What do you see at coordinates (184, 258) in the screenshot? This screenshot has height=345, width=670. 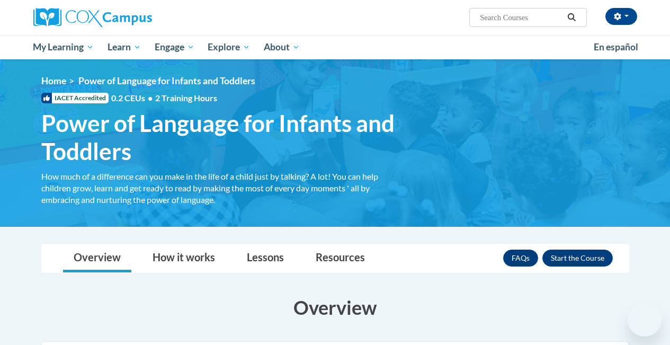 I see `a: How it works` at bounding box center [184, 258].